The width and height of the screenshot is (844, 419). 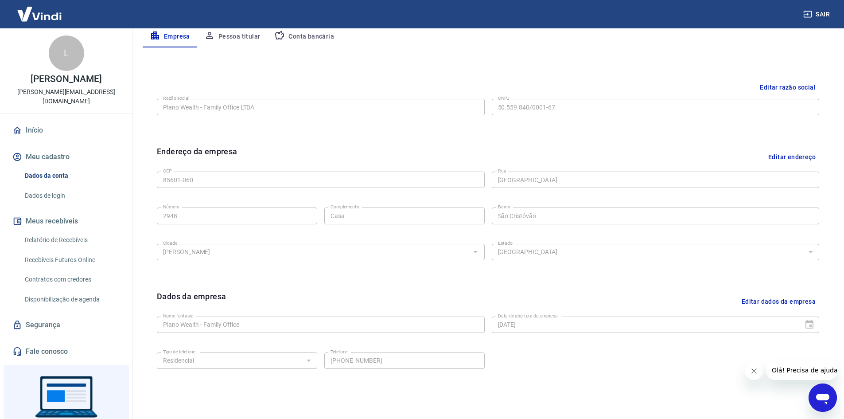 What do you see at coordinates (505, 243) in the screenshot?
I see `label: Estado` at bounding box center [505, 243].